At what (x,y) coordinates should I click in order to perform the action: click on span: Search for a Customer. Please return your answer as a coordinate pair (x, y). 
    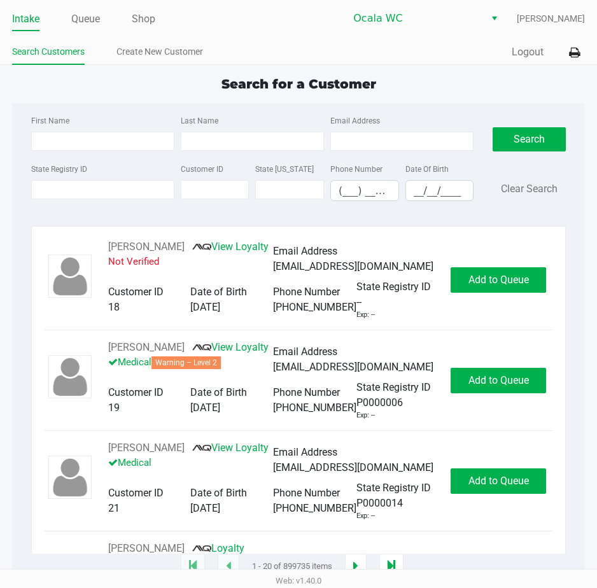
    Looking at the image, I should click on (298, 84).